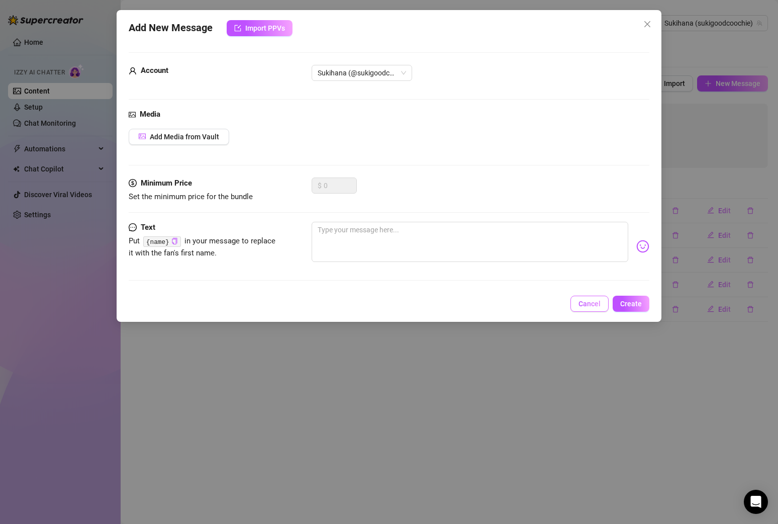  What do you see at coordinates (166, 183) in the screenshot?
I see `strong: Minimum Price` at bounding box center [166, 183].